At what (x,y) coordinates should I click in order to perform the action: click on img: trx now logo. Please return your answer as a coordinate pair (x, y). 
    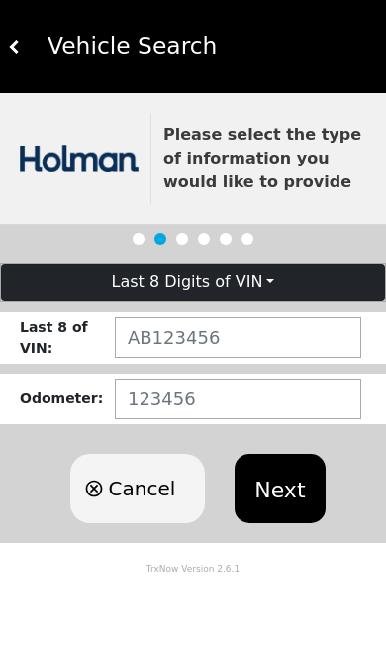
    Looking at the image, I should click on (79, 159).